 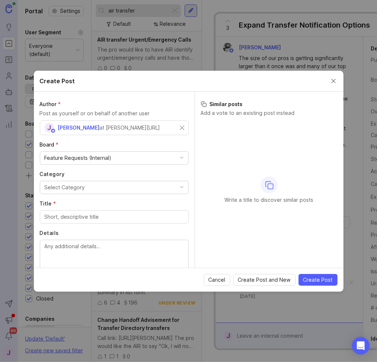 I want to click on span: Create Post, so click(x=318, y=280).